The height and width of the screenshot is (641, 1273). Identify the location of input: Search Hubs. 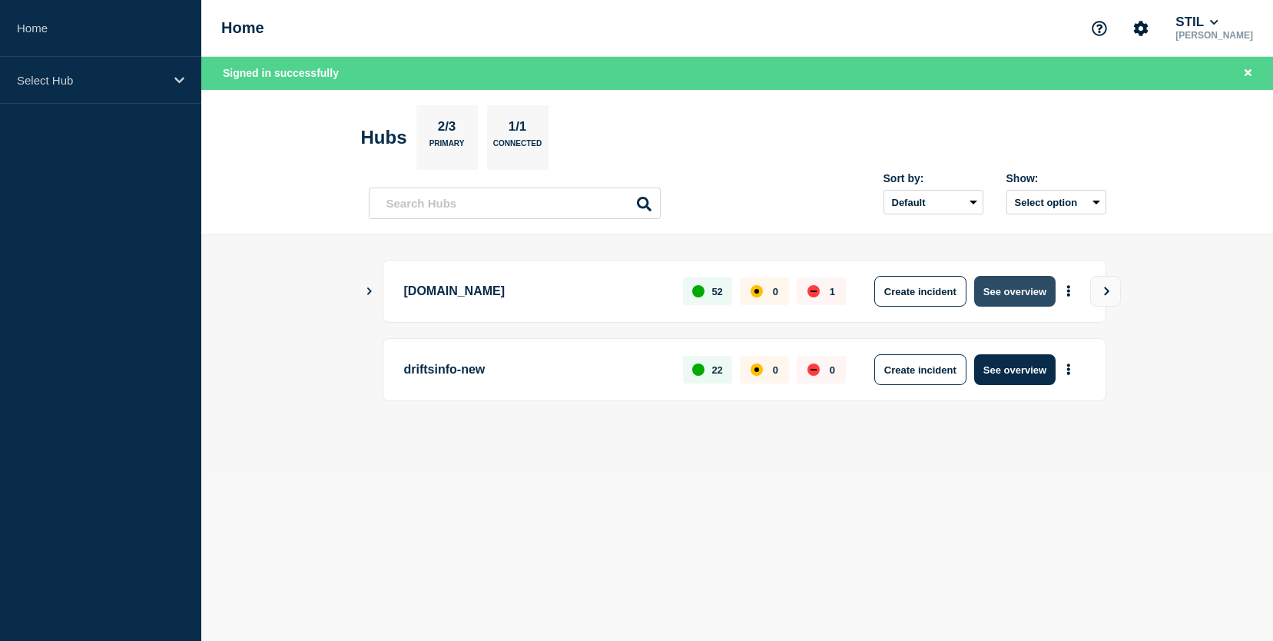
(515, 203).